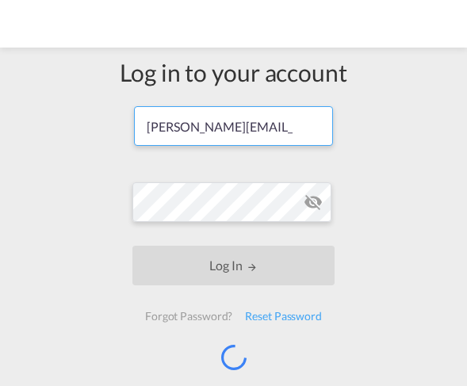 The width and height of the screenshot is (467, 386). What do you see at coordinates (233, 72) in the screenshot?
I see `div: Log in to your account` at bounding box center [233, 72].